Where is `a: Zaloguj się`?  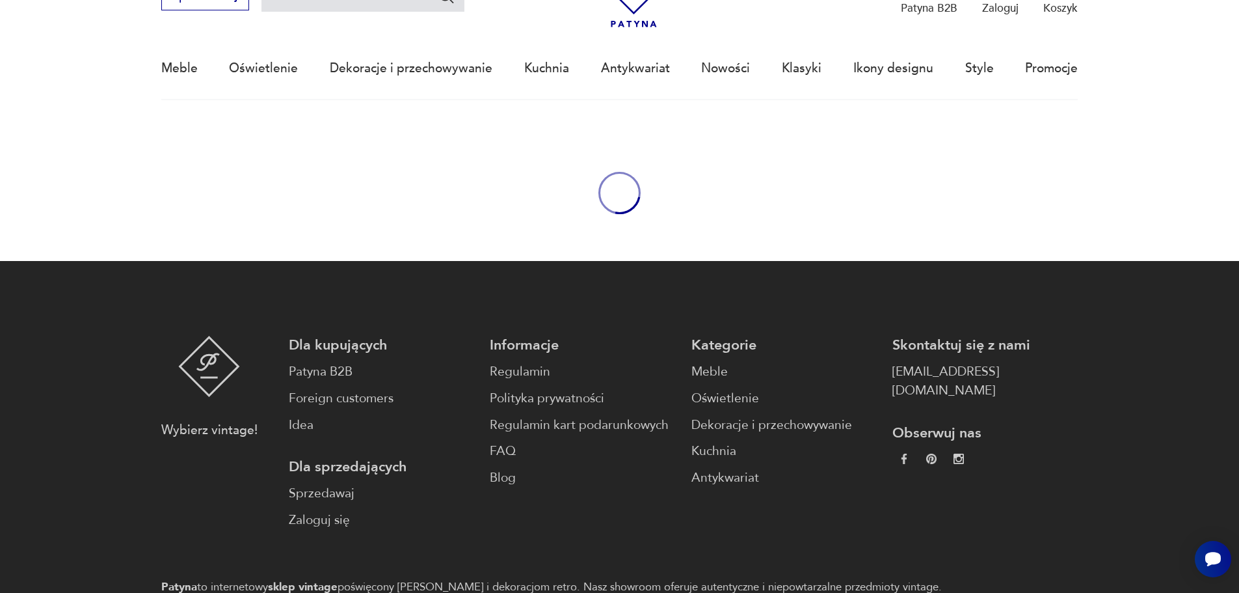
a: Zaloguj się is located at coordinates (381, 520).